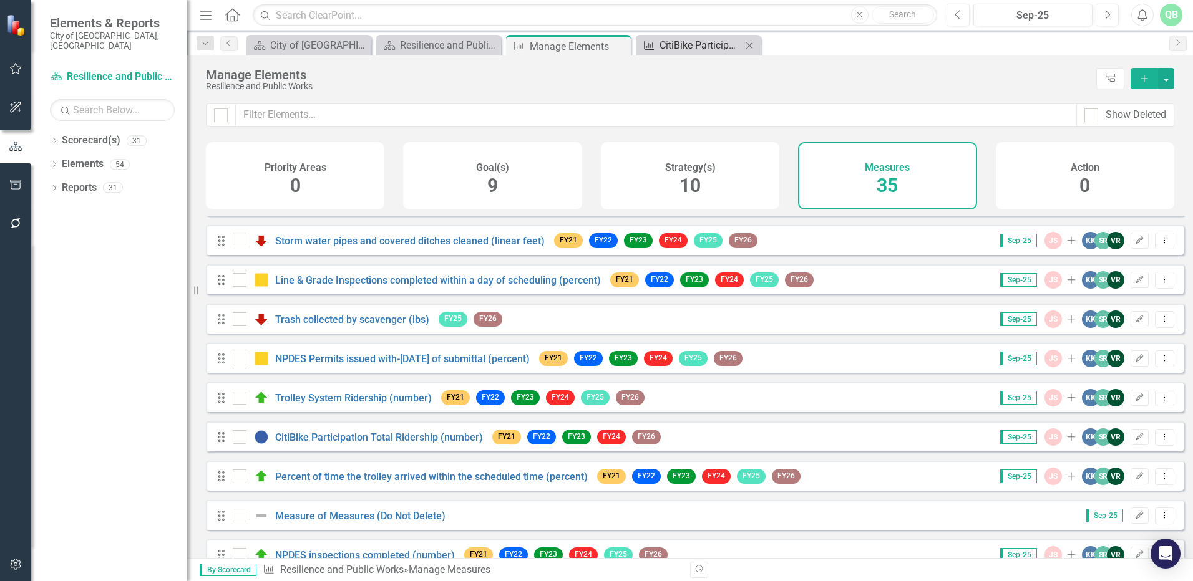 This screenshot has height=581, width=1193. Describe the element at coordinates (261, 241) in the screenshot. I see `img: Below Plan` at that location.